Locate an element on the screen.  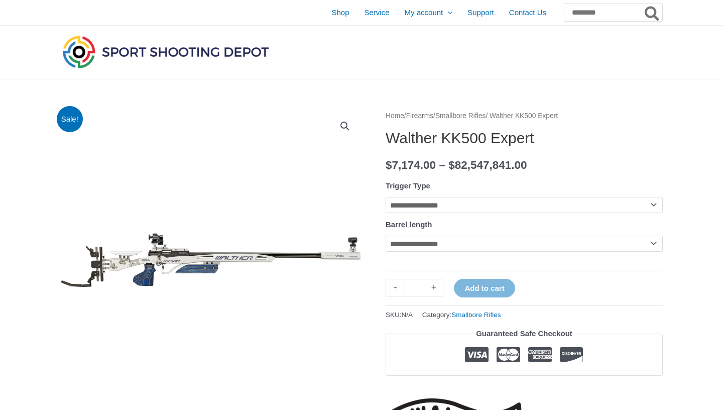
a: Home is located at coordinates (394, 115).